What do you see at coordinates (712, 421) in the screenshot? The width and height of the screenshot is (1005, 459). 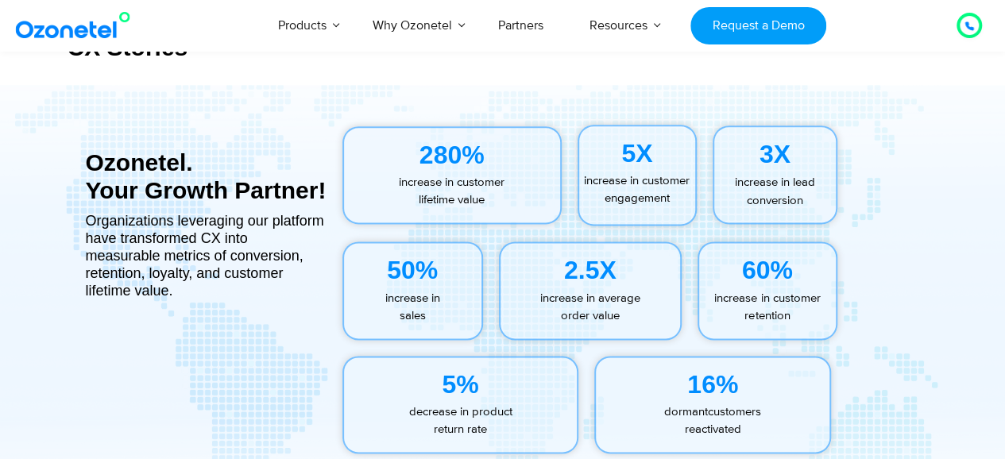 I see `p: customers reactivated` at bounding box center [712, 421].